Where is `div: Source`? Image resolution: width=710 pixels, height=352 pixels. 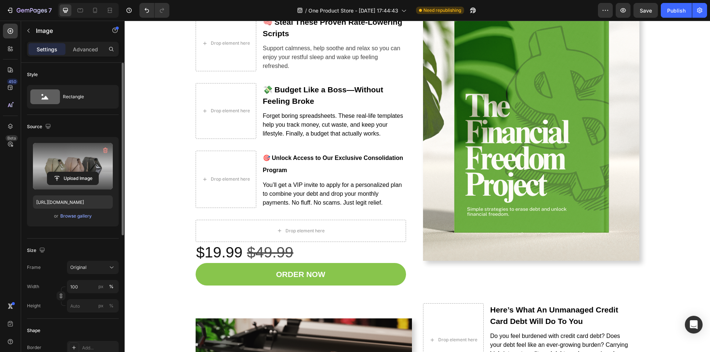 div: Source is located at coordinates (40, 127).